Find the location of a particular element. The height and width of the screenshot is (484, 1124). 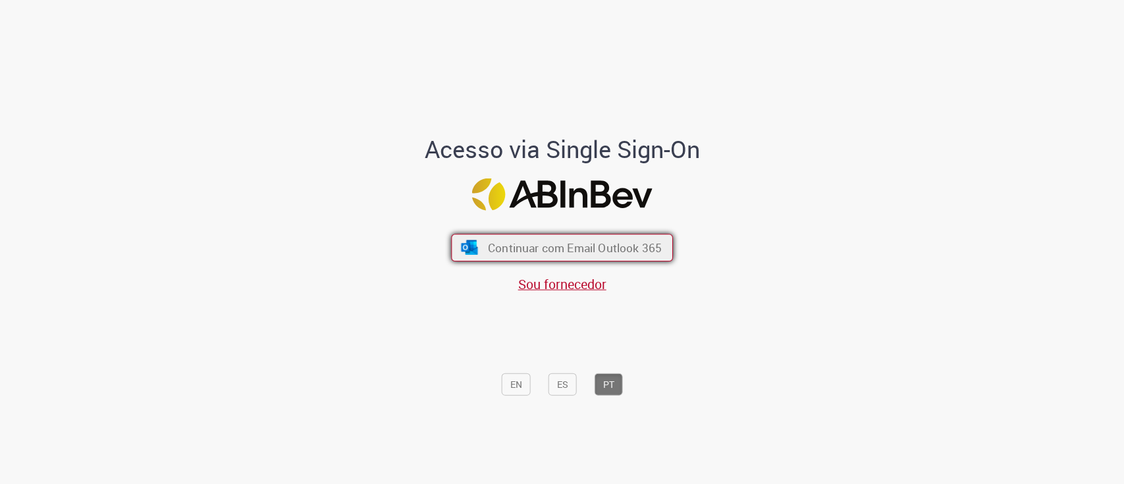

span: Sou fornecedor is located at coordinates (562, 284).